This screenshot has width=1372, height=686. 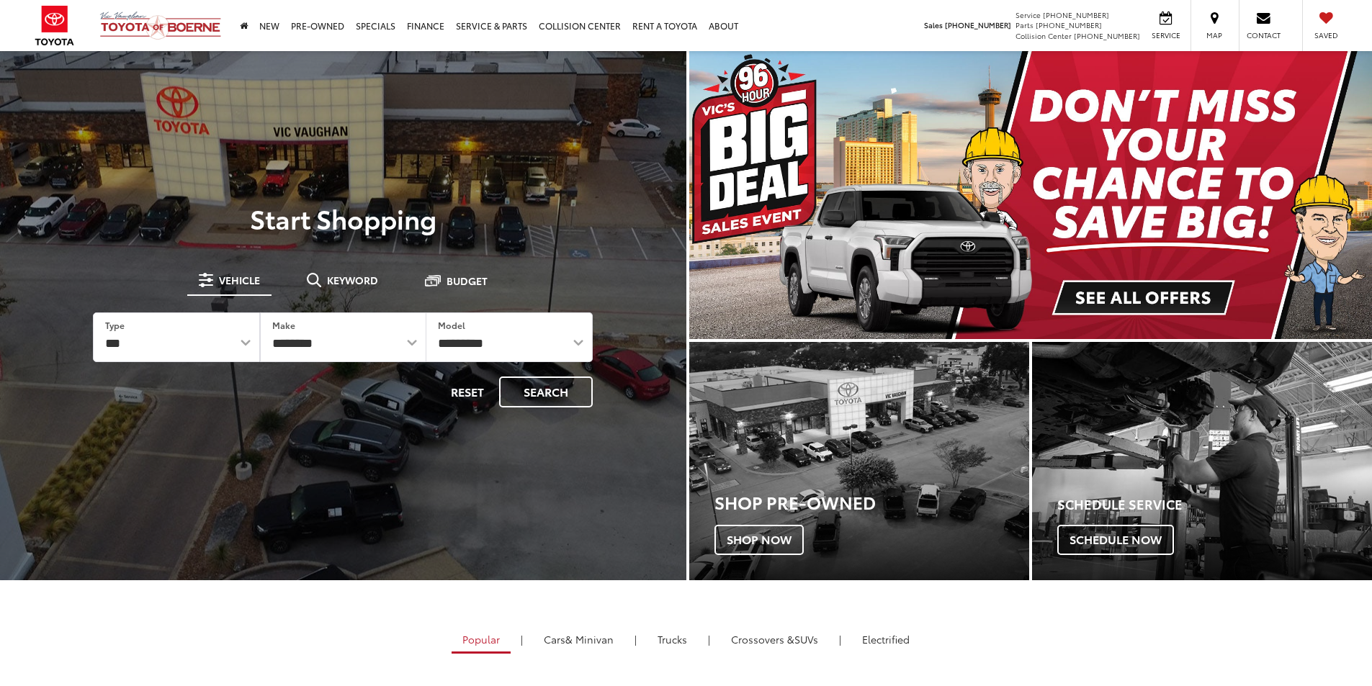 I want to click on span: Map, so click(x=1214, y=35).